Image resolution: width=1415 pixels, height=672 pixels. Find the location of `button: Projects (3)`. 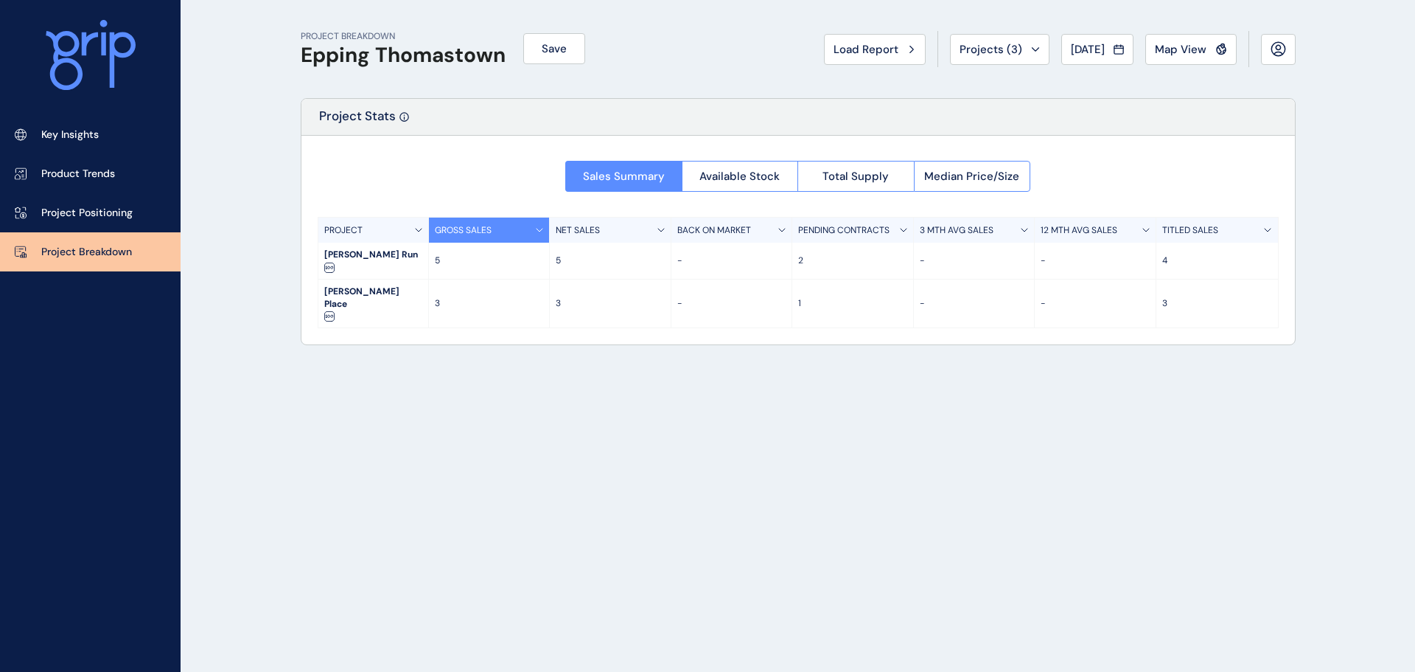

button: Projects (3) is located at coordinates (1000, 49).